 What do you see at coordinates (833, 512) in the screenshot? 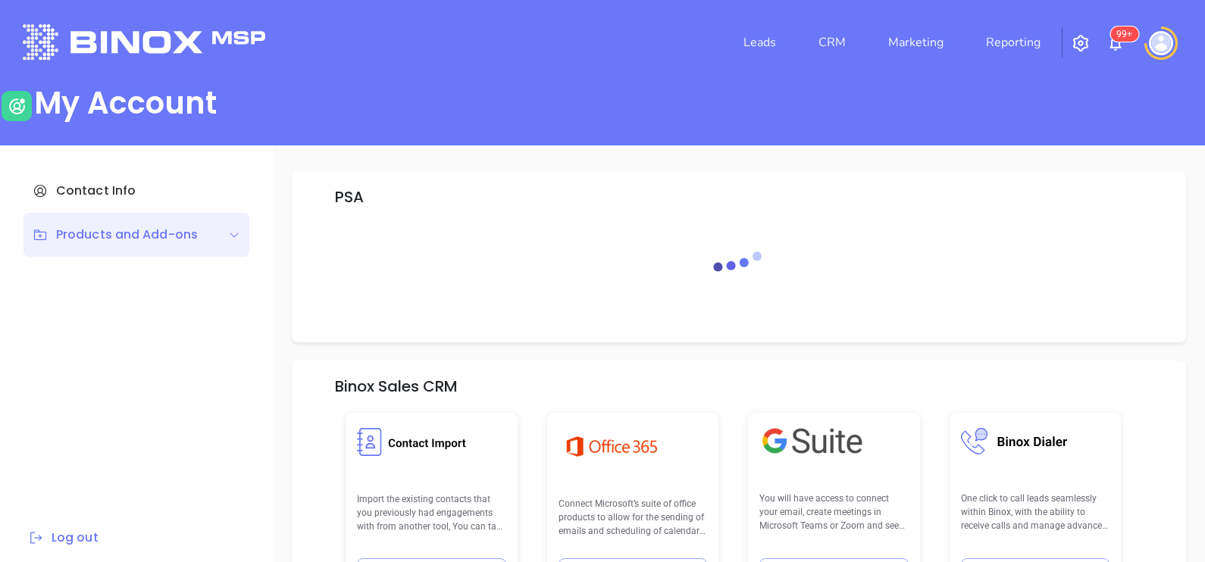
I see `p: You will have access to connect your email, create meetings in Microsoft Teams or Zoom and see yo...` at bounding box center [833, 512].